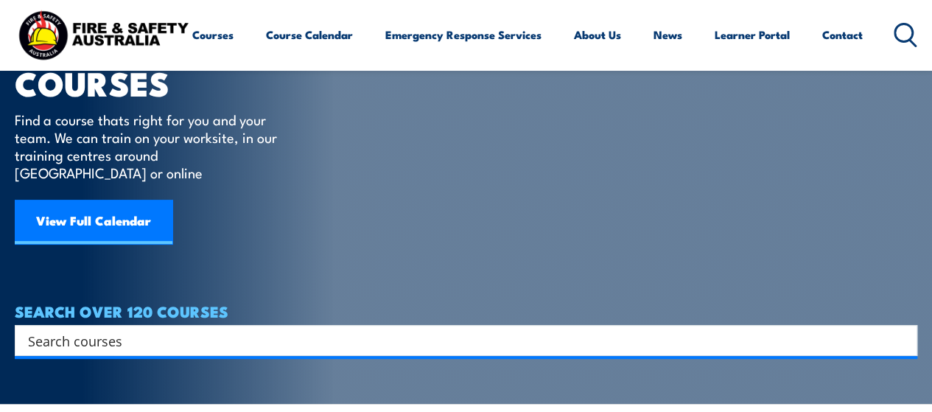 The image size is (932, 412). What do you see at coordinates (156, 82) in the screenshot?
I see `h1: COURSES` at bounding box center [156, 82].